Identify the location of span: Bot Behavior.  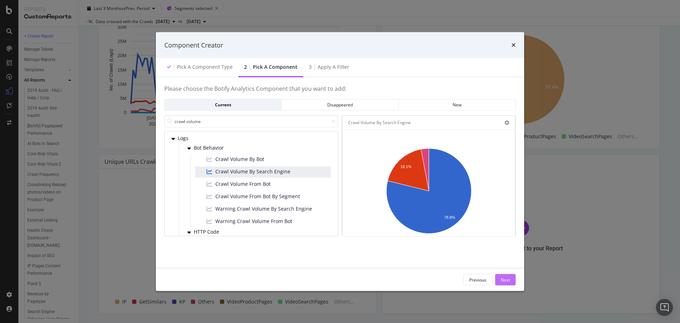
(209, 148).